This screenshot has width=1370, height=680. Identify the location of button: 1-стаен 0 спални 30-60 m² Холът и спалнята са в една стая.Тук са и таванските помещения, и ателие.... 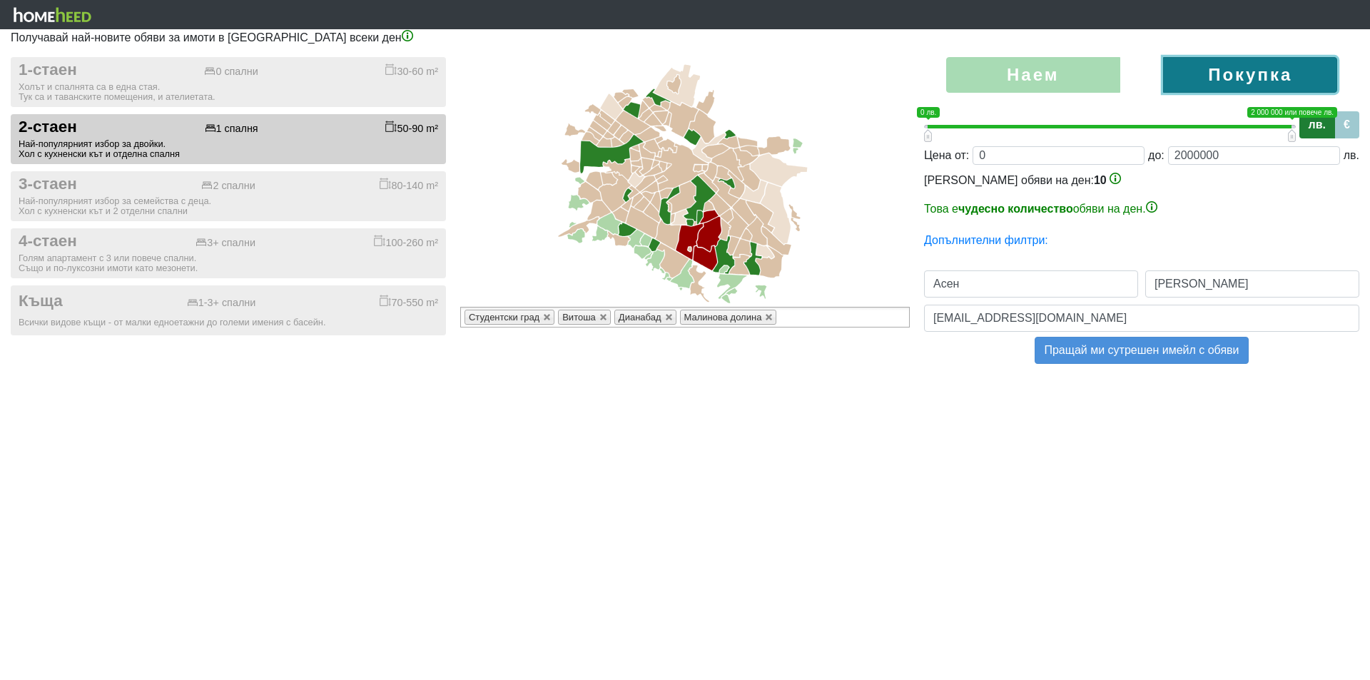
(228, 82).